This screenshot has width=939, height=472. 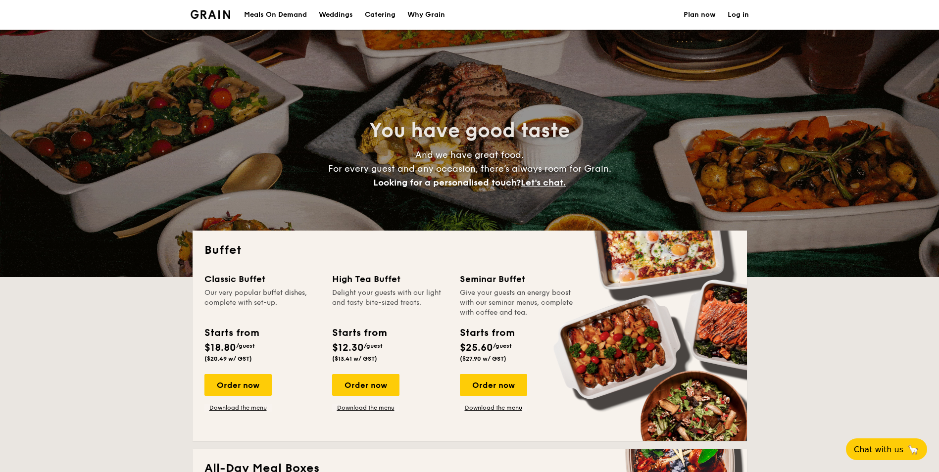 I want to click on span: ($20.49 w/ GST), so click(x=228, y=359).